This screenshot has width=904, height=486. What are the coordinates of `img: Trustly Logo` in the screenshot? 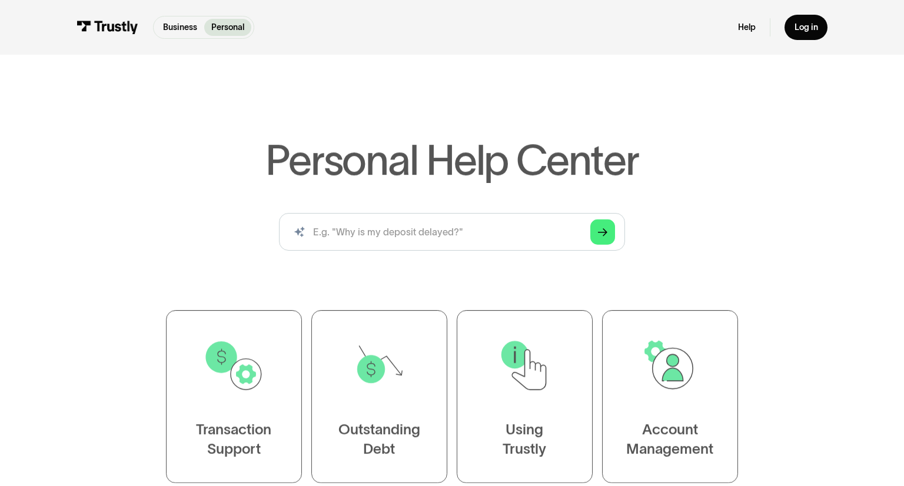 It's located at (107, 27).